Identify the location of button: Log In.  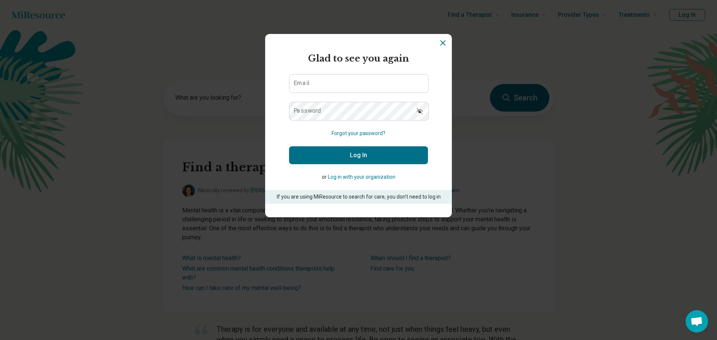
(358, 155).